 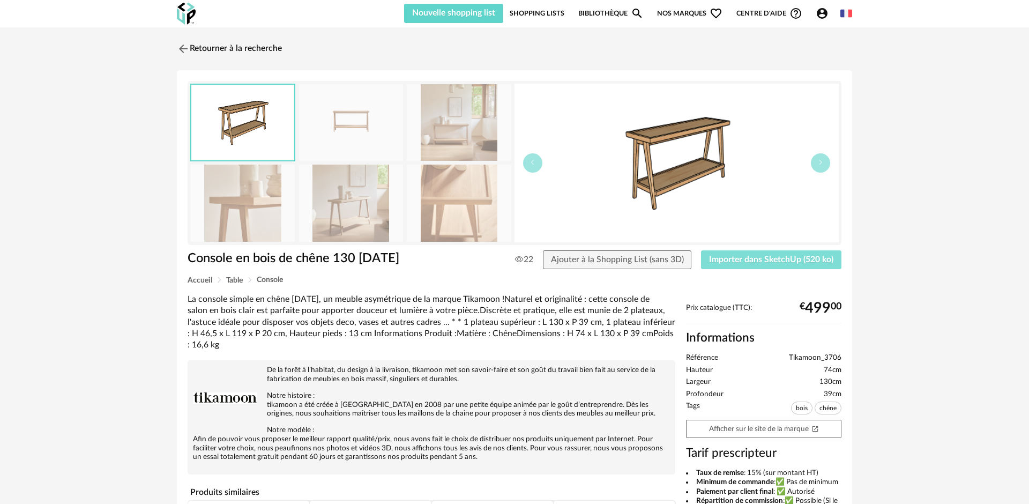 I want to click on span: Table, so click(x=234, y=280).